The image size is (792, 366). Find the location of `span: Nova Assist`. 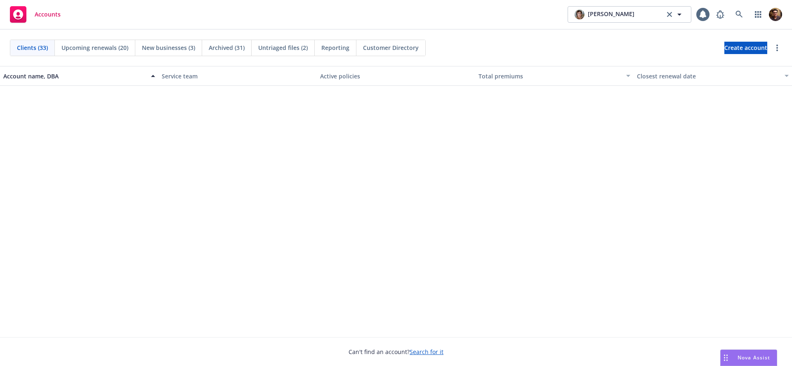

span: Nova Assist is located at coordinates (753, 357).